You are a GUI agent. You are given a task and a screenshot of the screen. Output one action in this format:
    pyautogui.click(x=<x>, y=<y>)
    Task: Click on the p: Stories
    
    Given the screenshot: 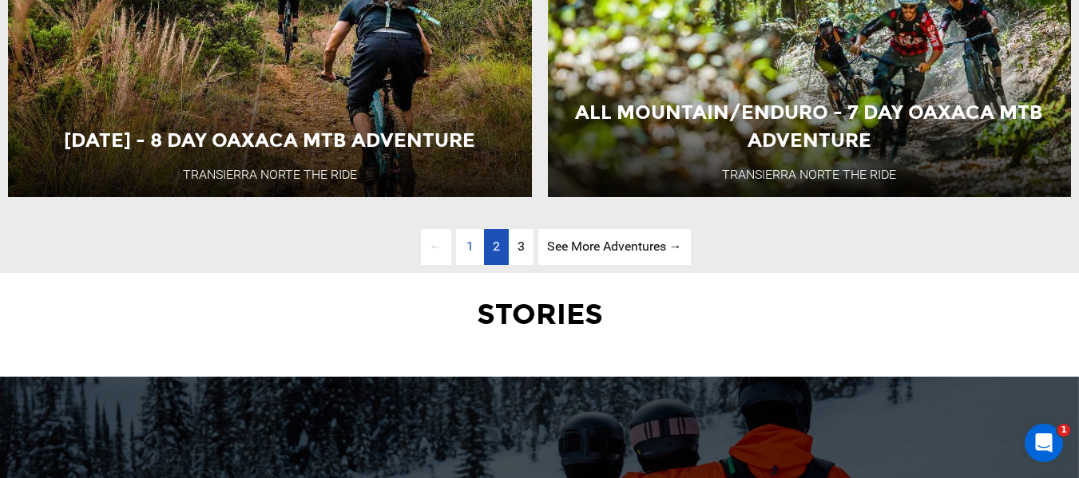 What is the action you would take?
    pyautogui.click(x=539, y=315)
    